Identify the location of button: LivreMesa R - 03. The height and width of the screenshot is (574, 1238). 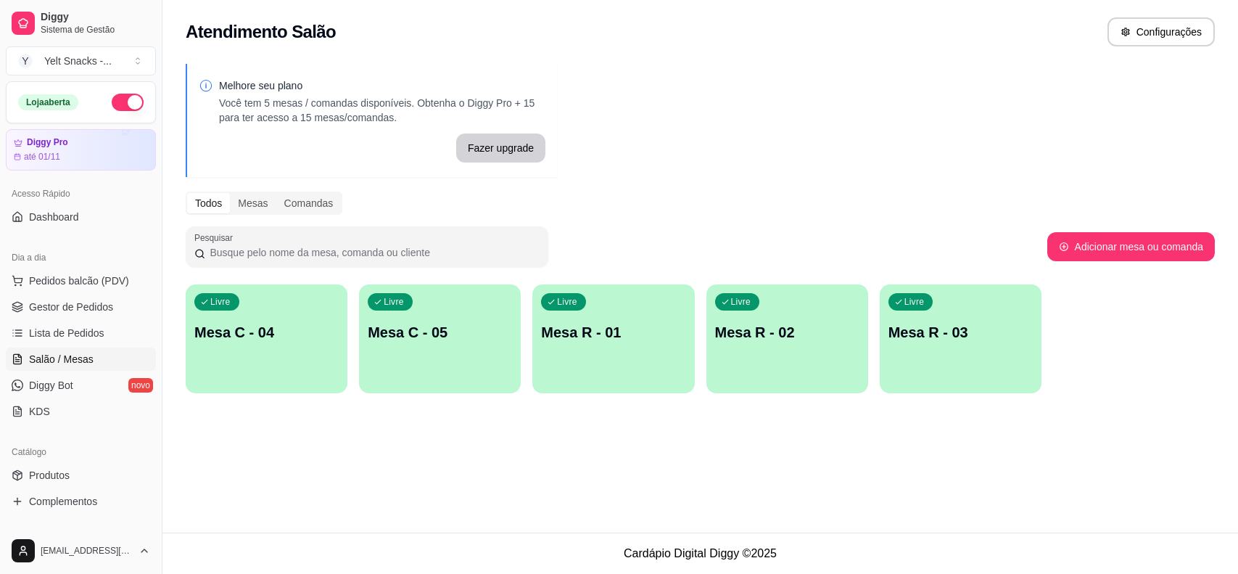
(961, 339).